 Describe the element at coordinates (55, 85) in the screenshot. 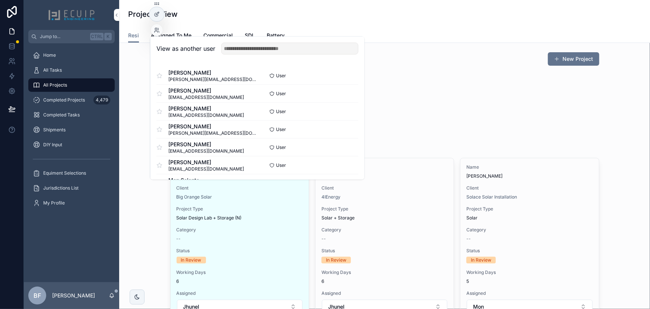

I see `span: All Projects` at that location.